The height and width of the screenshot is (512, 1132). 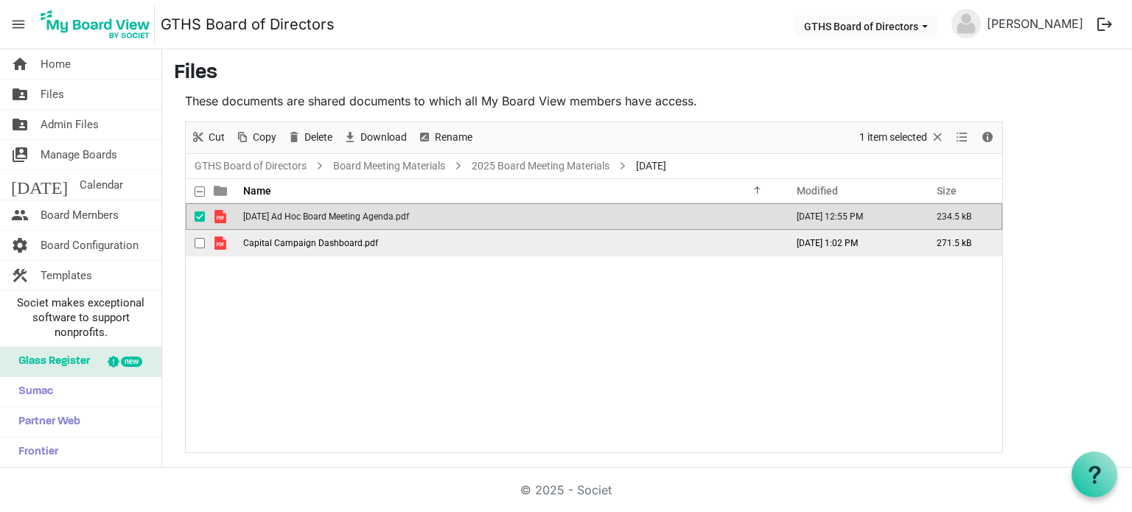 I want to click on a: 2025 Board Meeting Materials, so click(x=540, y=166).